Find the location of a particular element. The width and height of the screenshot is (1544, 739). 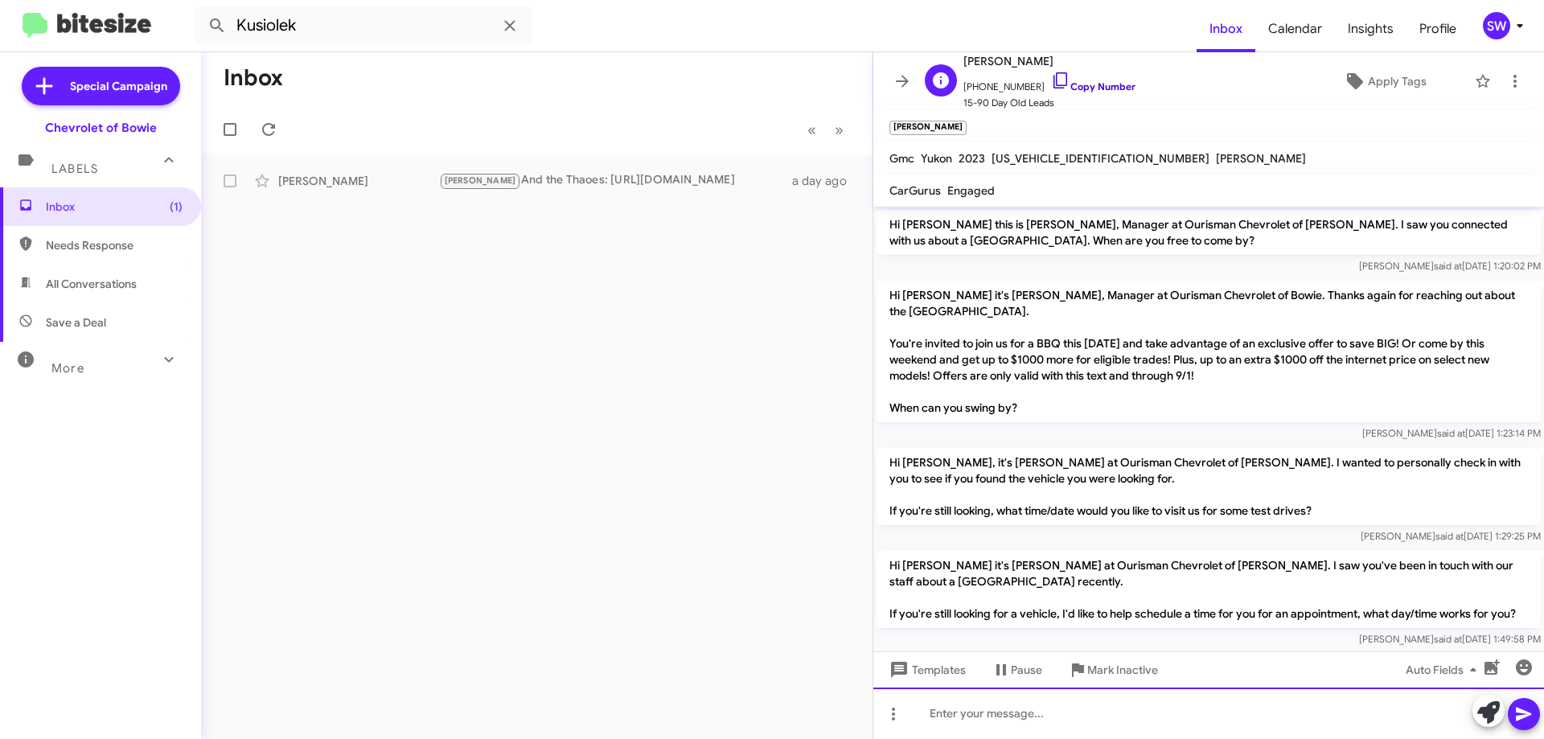

span: Apply Tags is located at coordinates (1397, 81).